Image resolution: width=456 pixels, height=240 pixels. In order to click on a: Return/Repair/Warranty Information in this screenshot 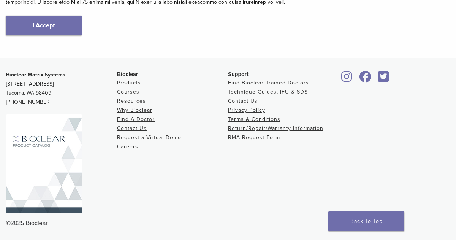, I will do `click(276, 128)`.